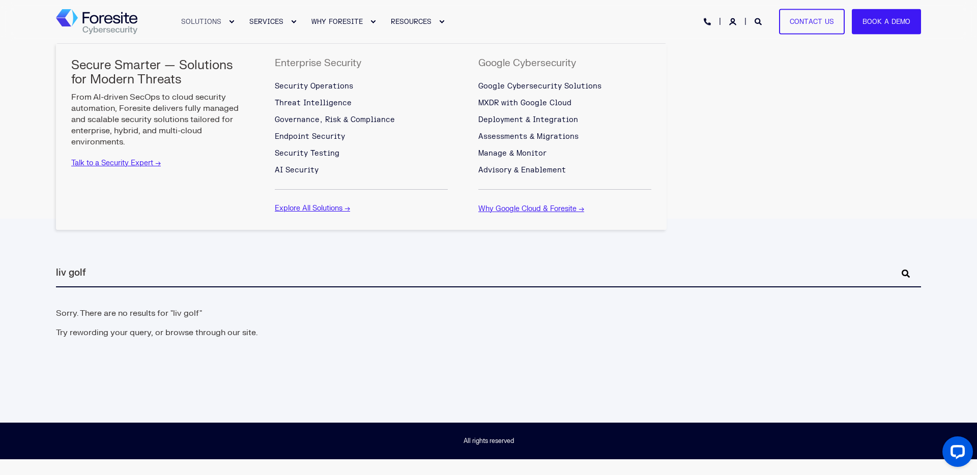 The height and width of the screenshot is (475, 977). What do you see at coordinates (97, 22) in the screenshot?
I see `img: Foresite logo, a hexagon shape of blues with a directional arrow to the right hand side, and the ...` at bounding box center [97, 22].